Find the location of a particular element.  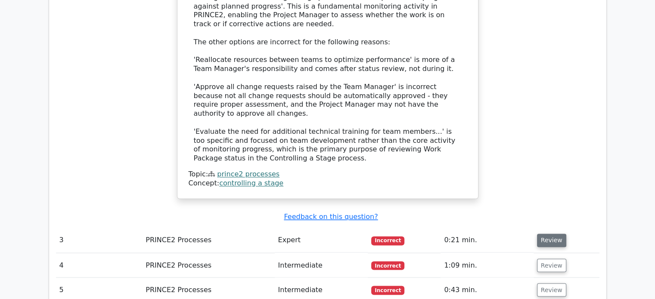

u: Feedback on this question? is located at coordinates (331, 217).